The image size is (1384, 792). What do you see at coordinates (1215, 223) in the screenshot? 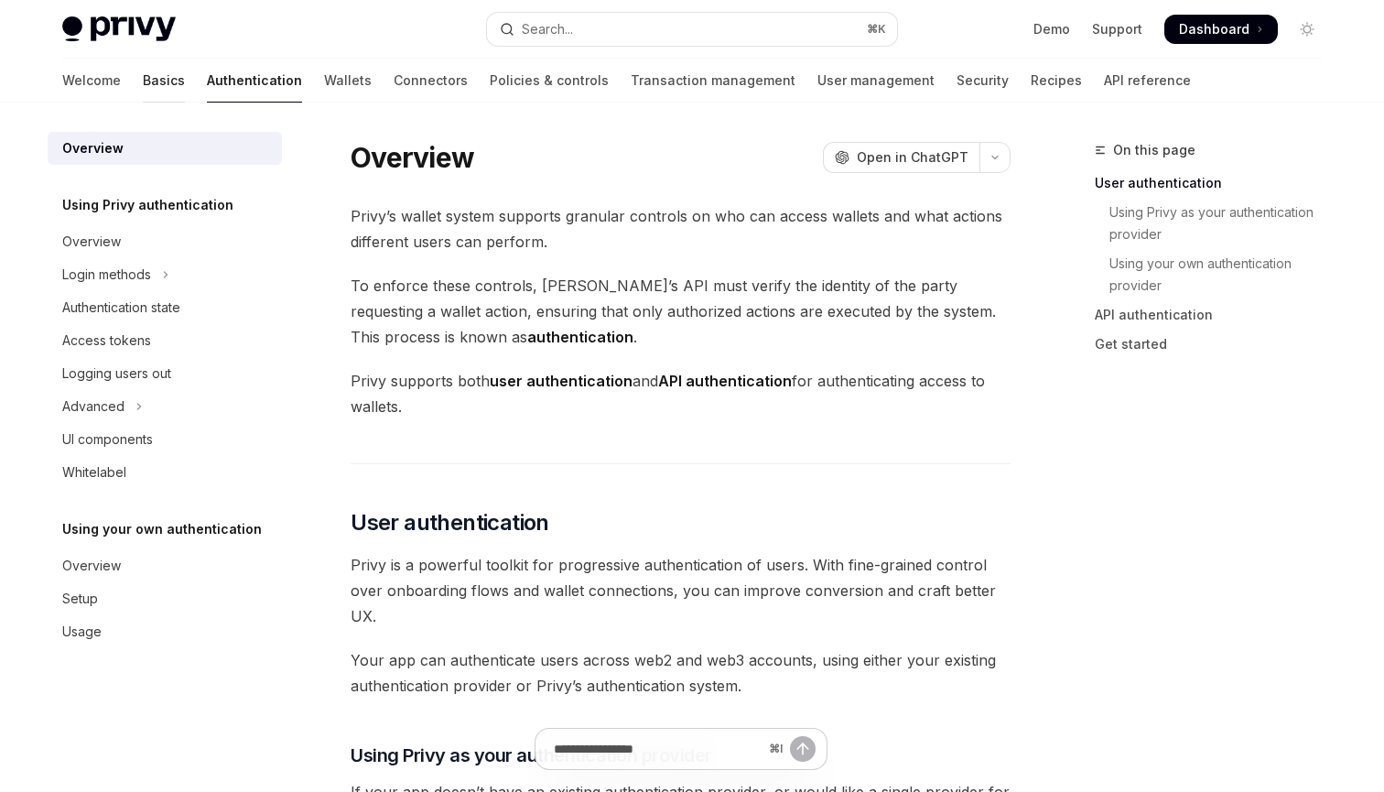
I see `a: Using Privy as your authentication provider` at bounding box center [1215, 223].